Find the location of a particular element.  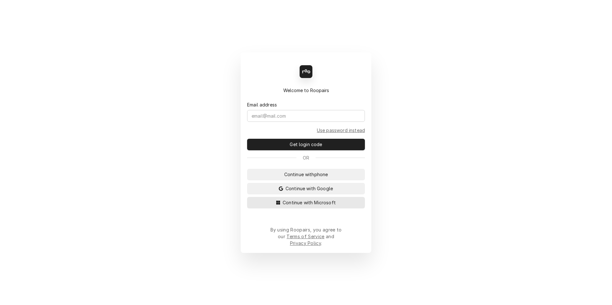

a: Privacy Policy is located at coordinates (305, 243).